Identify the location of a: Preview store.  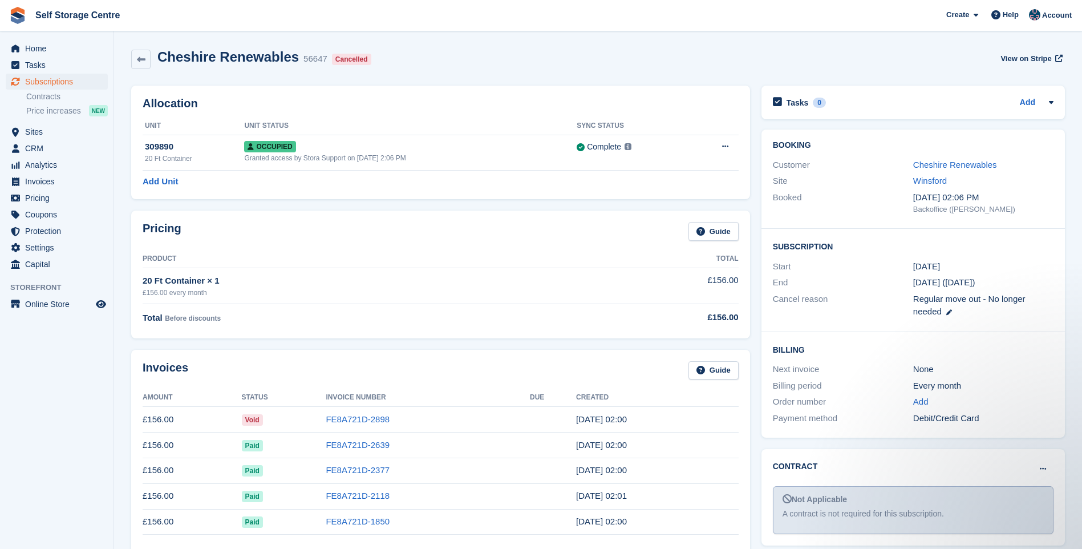
(101, 304).